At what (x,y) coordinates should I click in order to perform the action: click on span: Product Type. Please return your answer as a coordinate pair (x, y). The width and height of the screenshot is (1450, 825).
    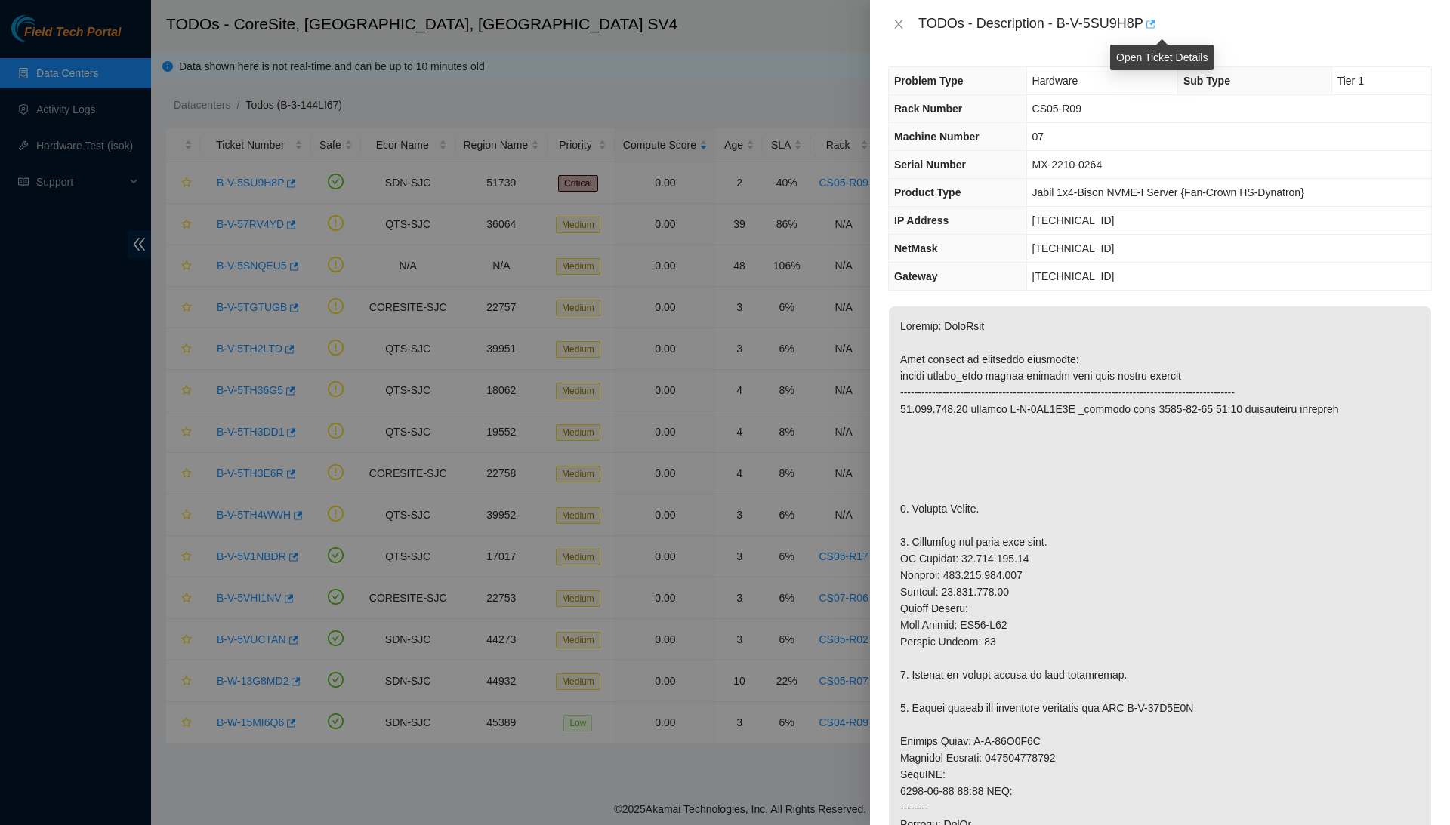
    Looking at the image, I should click on (927, 193).